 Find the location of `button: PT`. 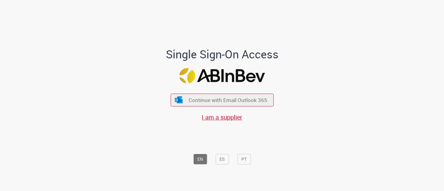

button: PT is located at coordinates (244, 159).